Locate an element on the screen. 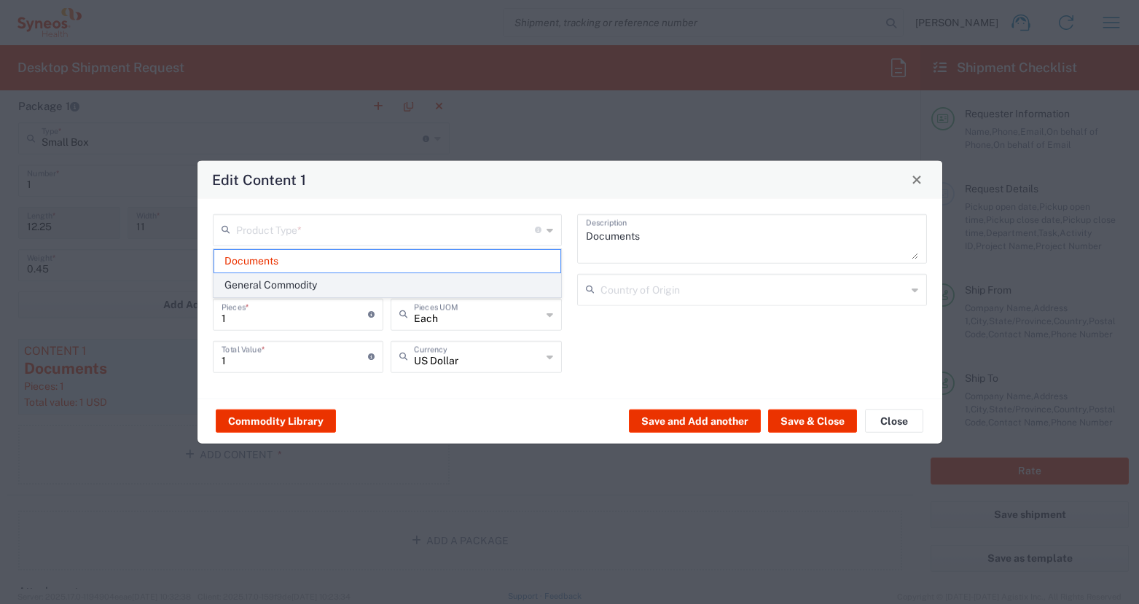 The image size is (1139, 604). button: Save and Add another is located at coordinates (694, 421).